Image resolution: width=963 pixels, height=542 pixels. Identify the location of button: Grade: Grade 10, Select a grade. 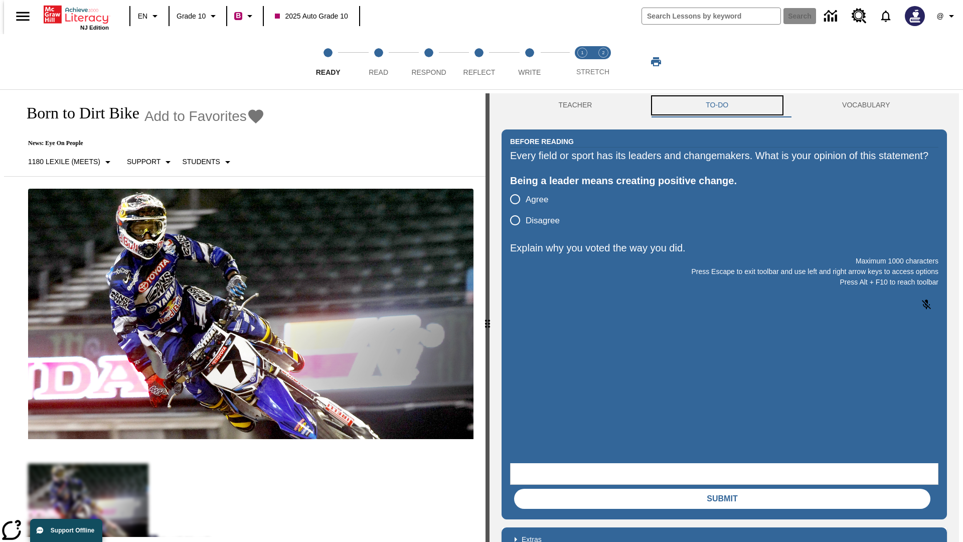
(198, 16).